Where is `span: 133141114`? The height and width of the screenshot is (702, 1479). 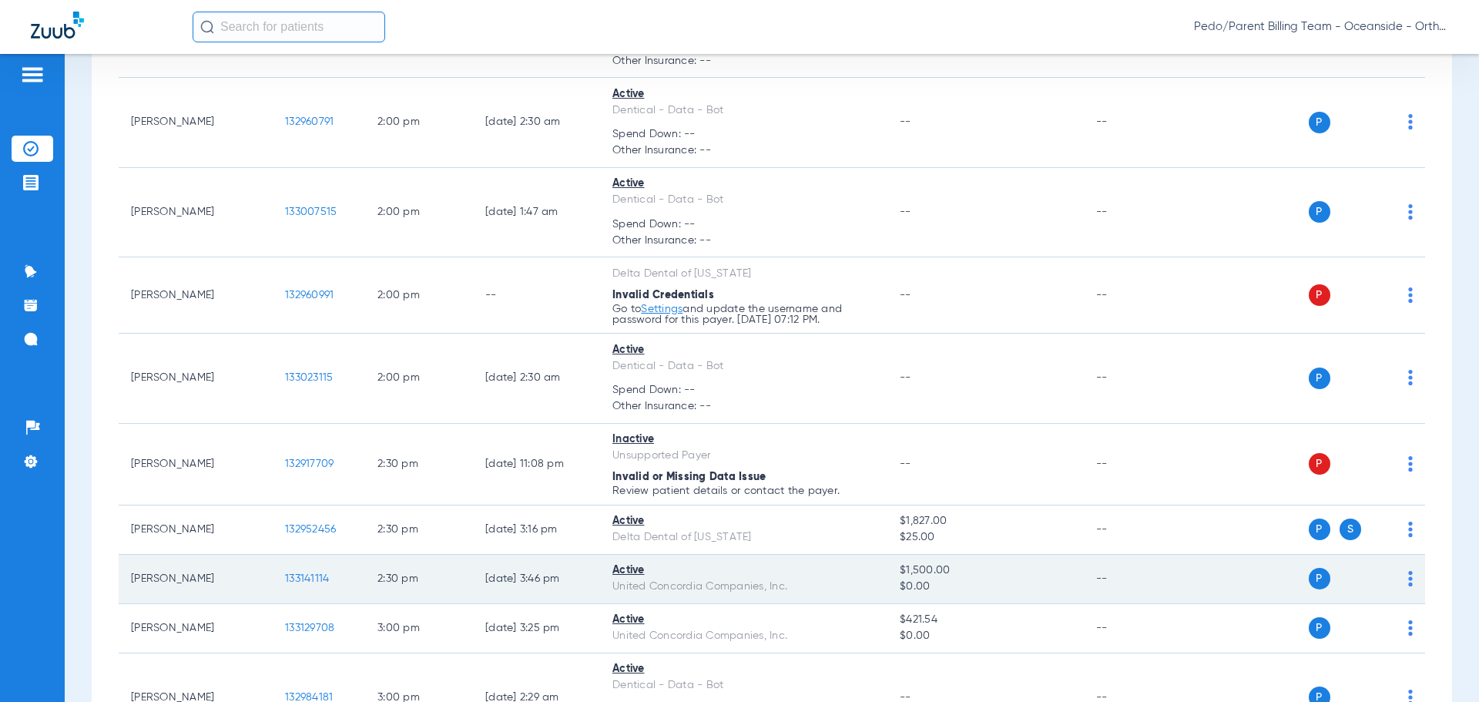
span: 133141114 is located at coordinates (307, 579).